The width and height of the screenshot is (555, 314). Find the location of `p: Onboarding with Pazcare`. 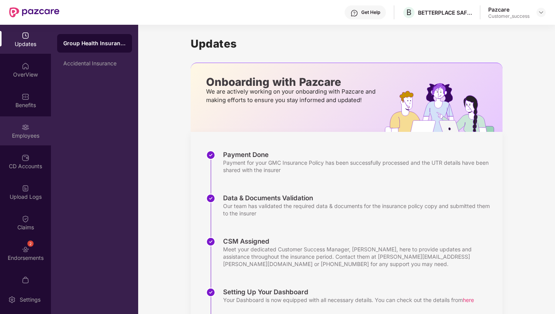

p: Onboarding with Pazcare is located at coordinates (292, 82).